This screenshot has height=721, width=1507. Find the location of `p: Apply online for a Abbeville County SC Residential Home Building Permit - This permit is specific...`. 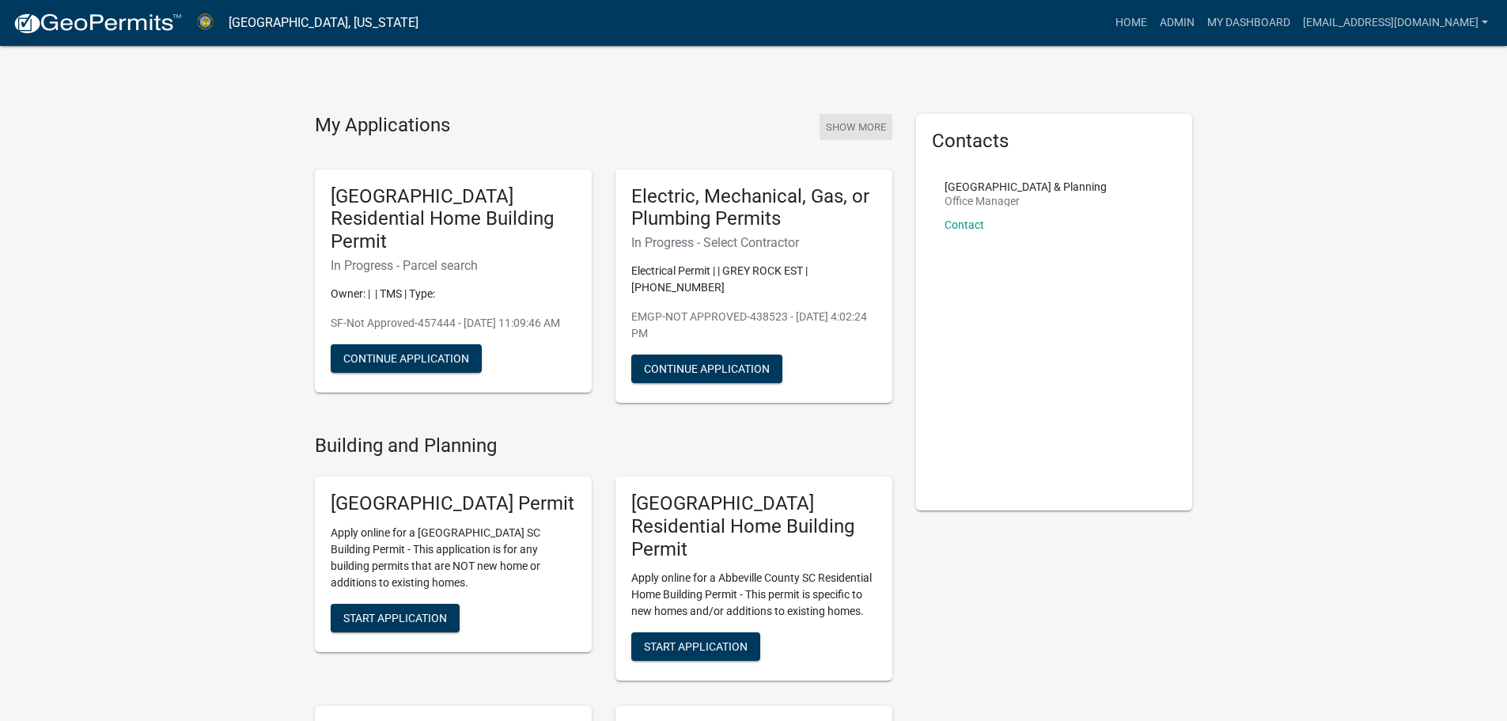

p: Apply online for a Abbeville County SC Residential Home Building Permit - This permit is specific... is located at coordinates (754, 594).